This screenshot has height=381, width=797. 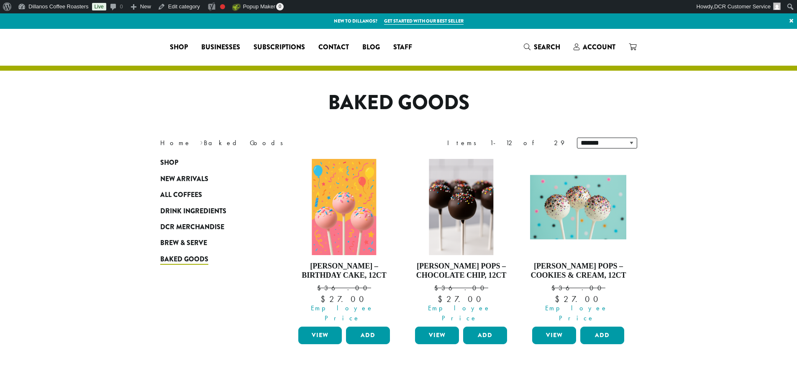 I want to click on a: Brew & Serve, so click(x=210, y=243).